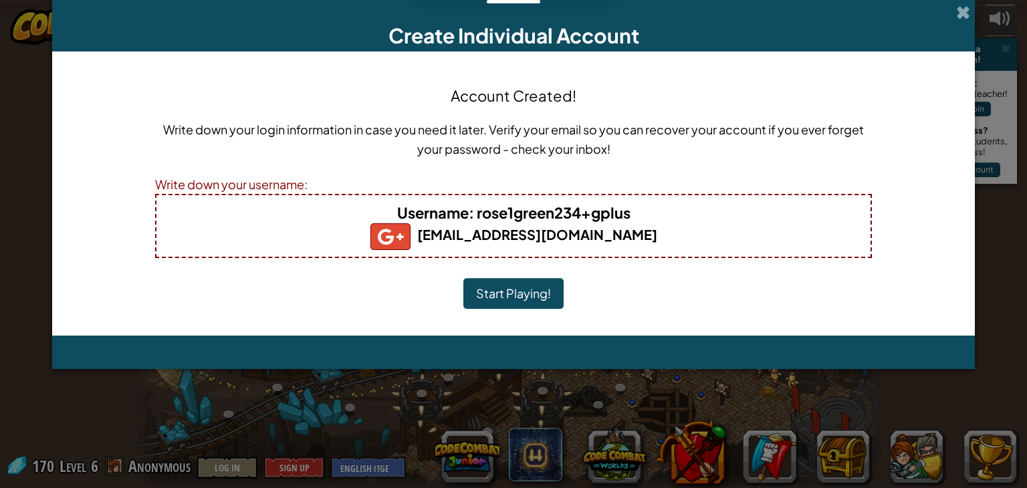  Describe the element at coordinates (513, 184) in the screenshot. I see `div: Write down your username:` at that location.